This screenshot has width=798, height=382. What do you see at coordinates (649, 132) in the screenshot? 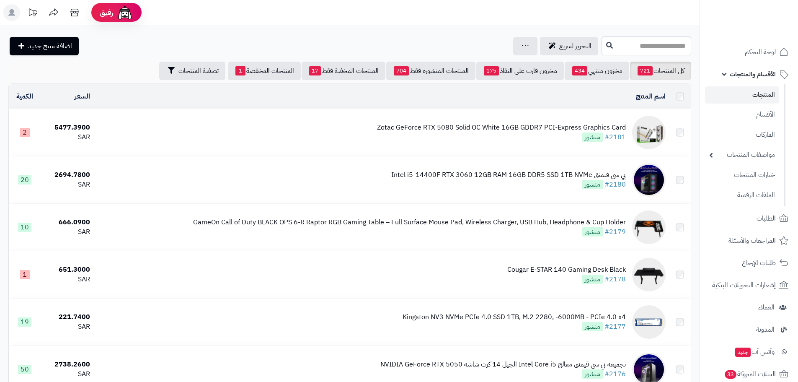
I see `img: Zotac GeForce RTX 5080 Solid OC White 16GB GDDR7 PCI-Express Graphics Card` at bounding box center [649, 132].